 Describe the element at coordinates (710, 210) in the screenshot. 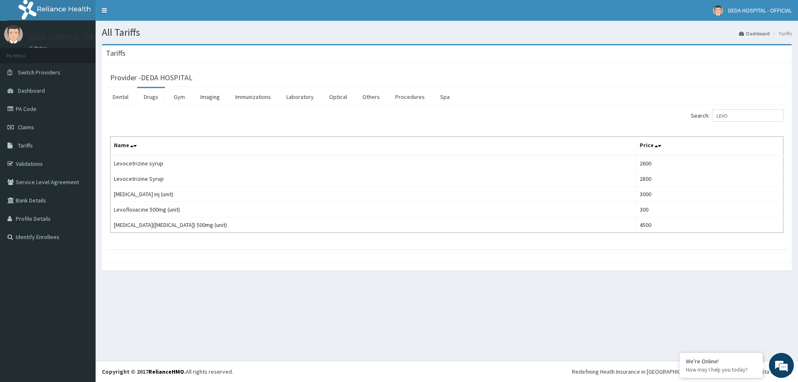

I see `td: 300` at that location.